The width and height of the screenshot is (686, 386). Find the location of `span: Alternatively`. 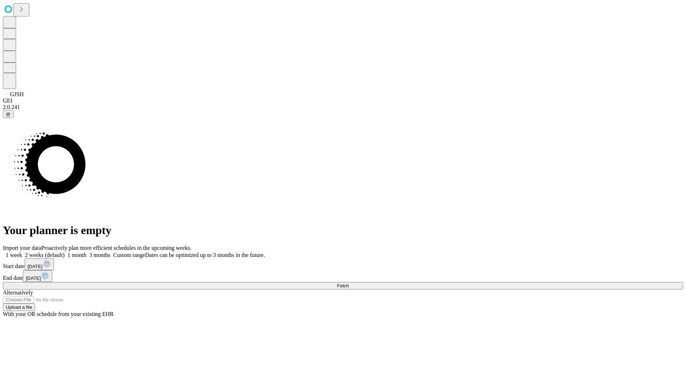

span: Alternatively is located at coordinates (18, 292).